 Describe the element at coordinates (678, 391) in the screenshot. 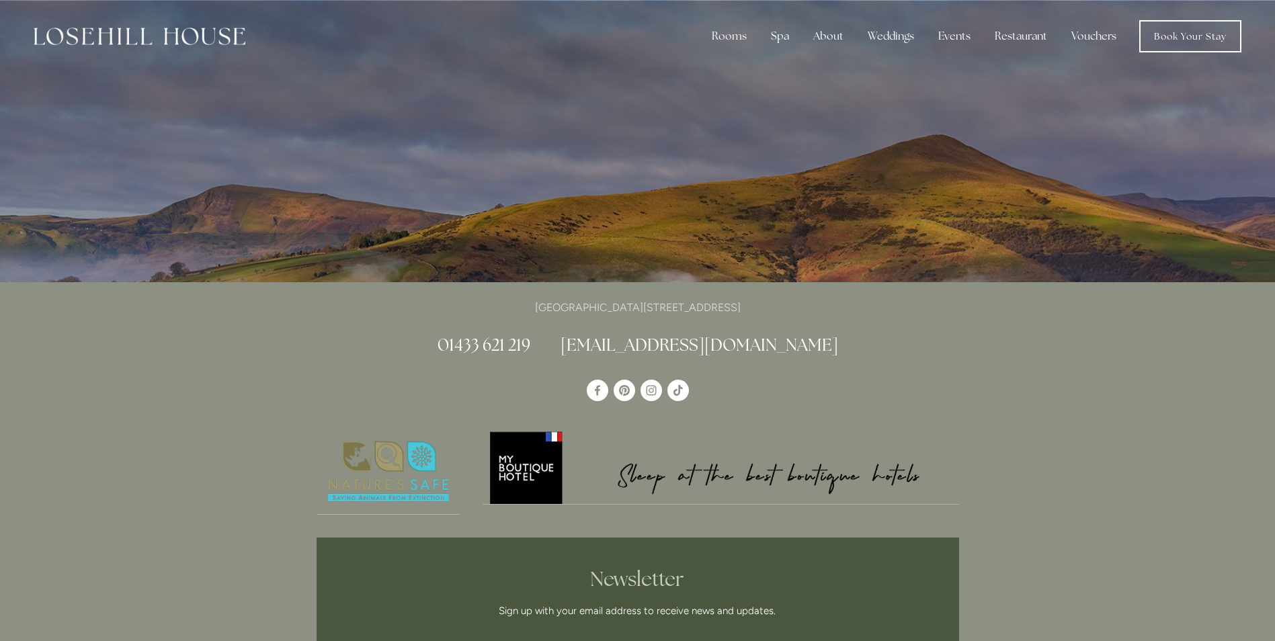

I see `a: TikTok` at that location.